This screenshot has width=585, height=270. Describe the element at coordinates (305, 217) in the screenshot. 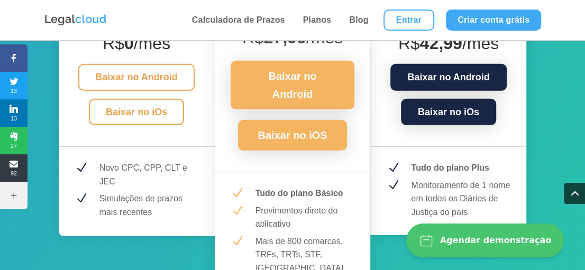

I see `p: Provimentos direto do aplicativo` at that location.